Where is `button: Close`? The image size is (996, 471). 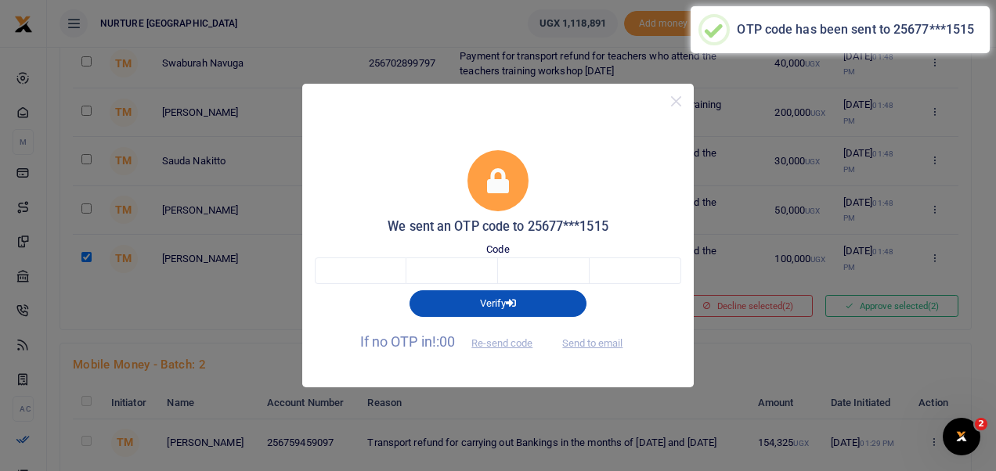
button: Close is located at coordinates (676, 101).